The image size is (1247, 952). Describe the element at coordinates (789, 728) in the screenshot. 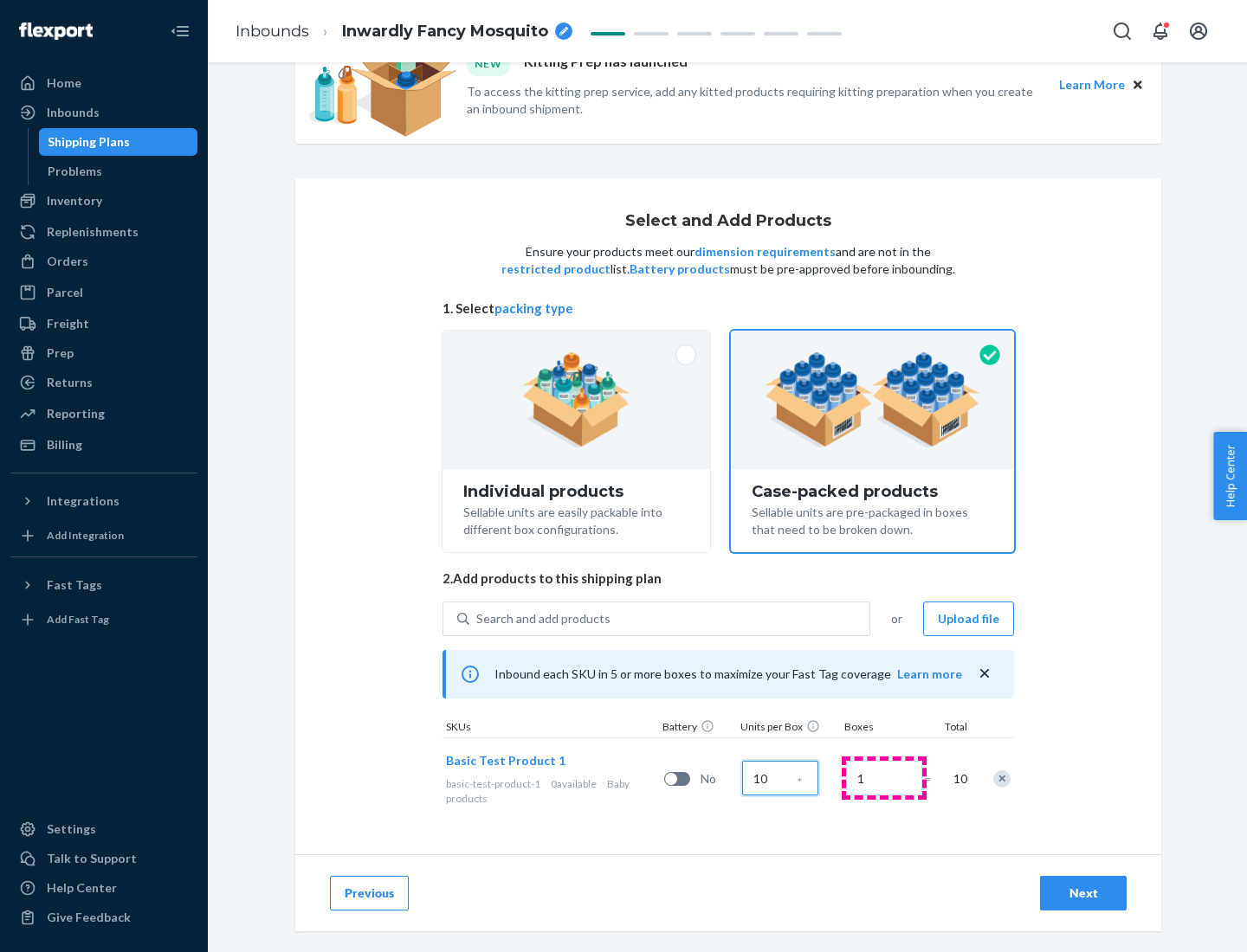

I see `div: Units per Box` at that location.